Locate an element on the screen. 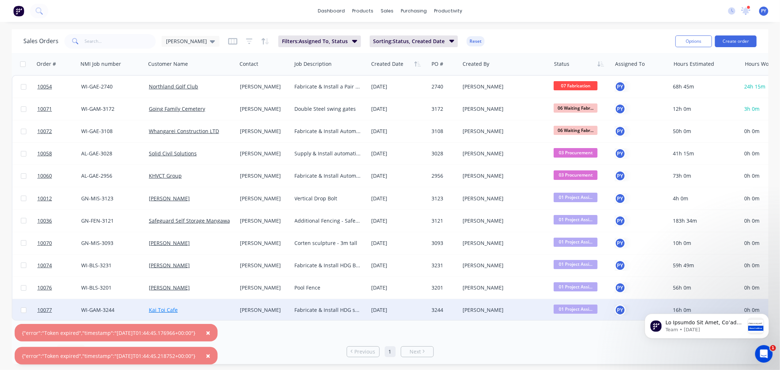 This screenshot has width=780, height=370. div: 3093 is located at coordinates (443, 243).